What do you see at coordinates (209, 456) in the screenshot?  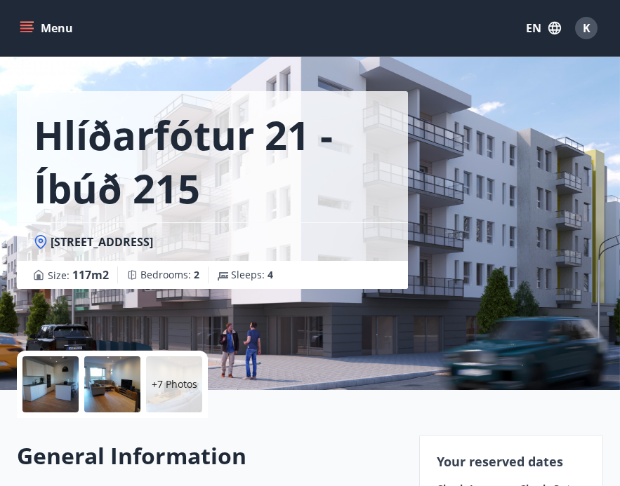 I see `h2: General Information` at bounding box center [209, 456].